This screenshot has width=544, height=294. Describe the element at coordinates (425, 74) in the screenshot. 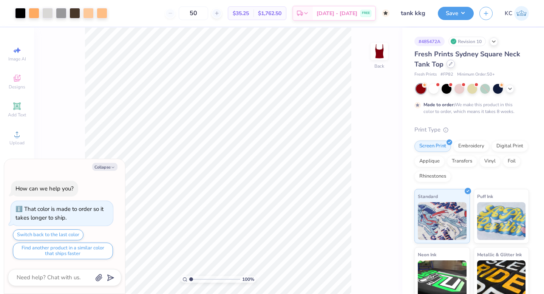

I see `span: Fresh Prints` at that location.